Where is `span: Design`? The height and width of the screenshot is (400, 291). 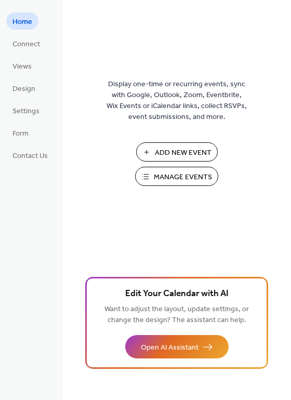
span: Design is located at coordinates (24, 89).